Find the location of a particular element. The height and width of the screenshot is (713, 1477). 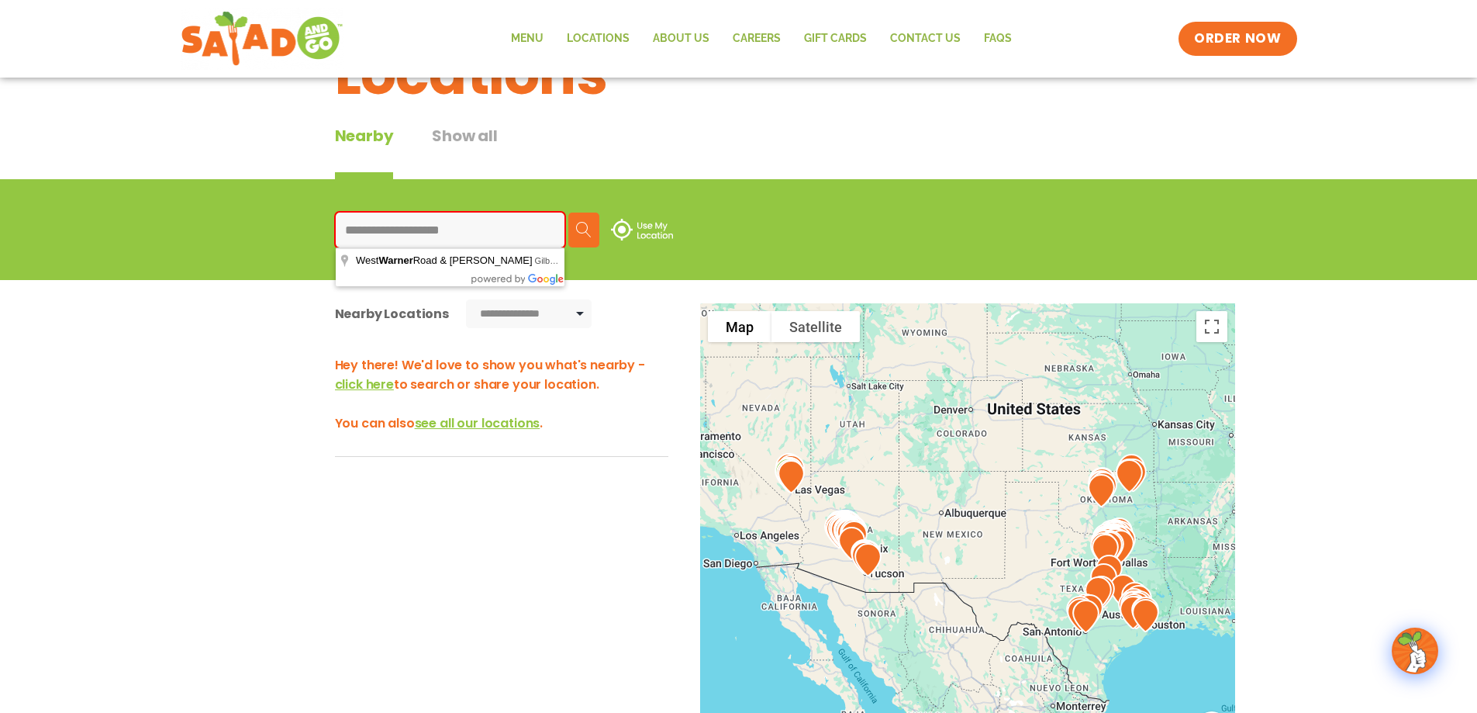

span: click here is located at coordinates (364, 384).